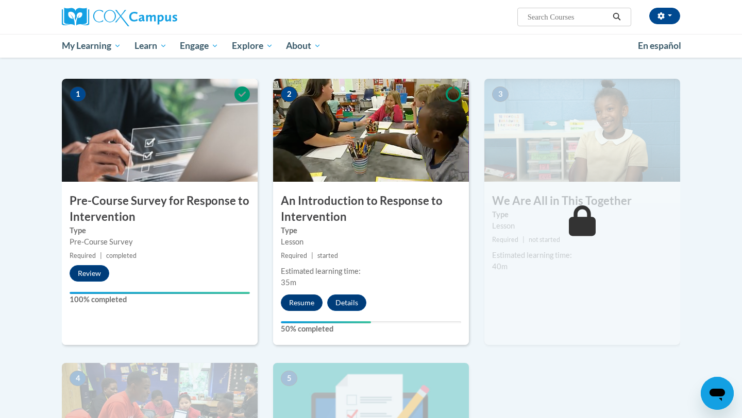 Image resolution: width=742 pixels, height=418 pixels. I want to click on input: Search Courses, so click(568, 17).